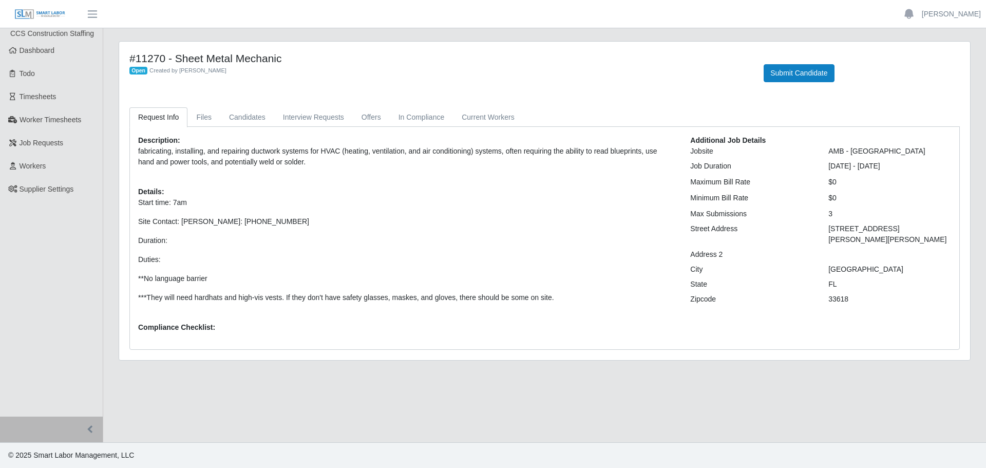 This screenshot has width=986, height=468. I want to click on div: State, so click(751, 284).